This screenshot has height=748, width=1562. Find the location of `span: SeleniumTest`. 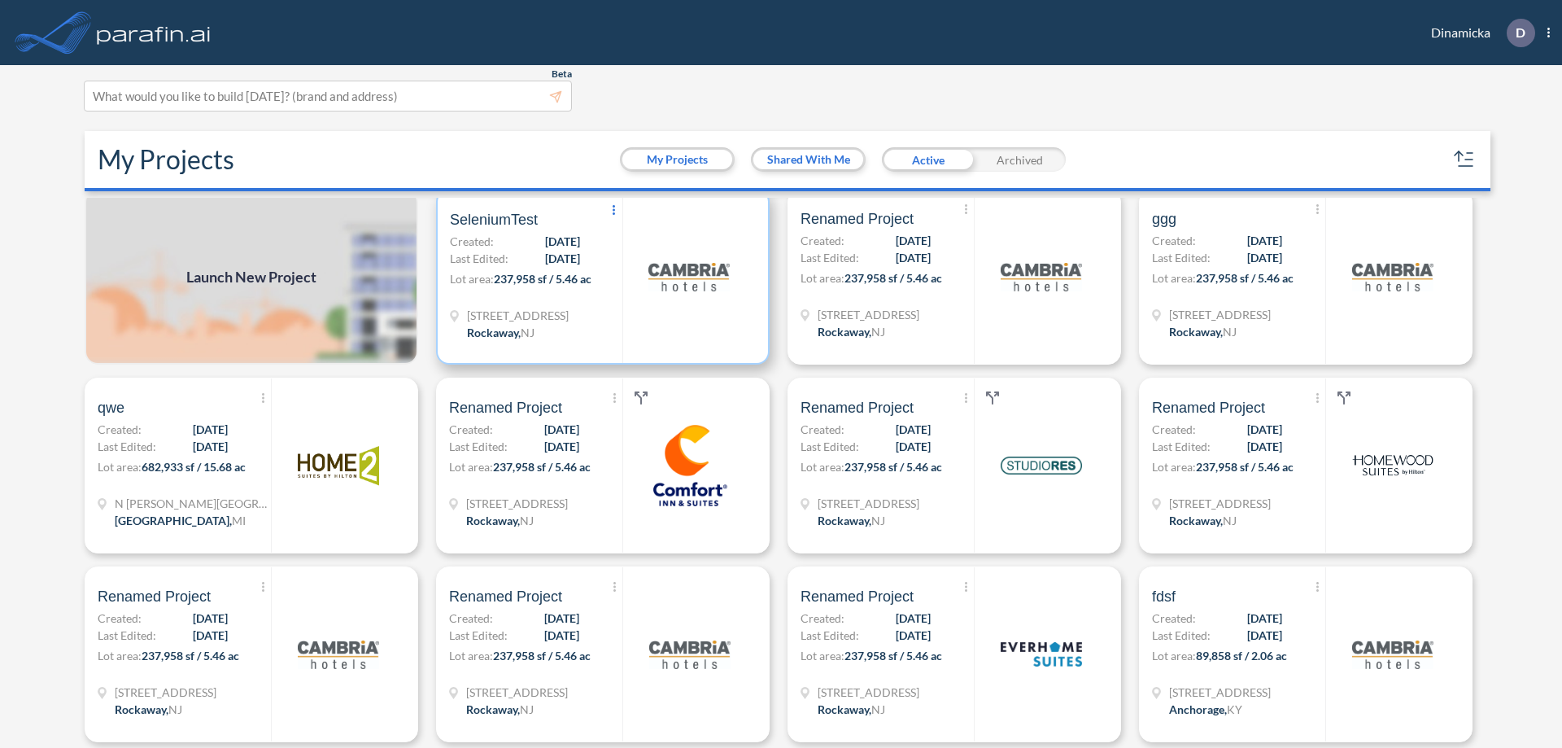

span: SeleniumTest is located at coordinates (494, 220).